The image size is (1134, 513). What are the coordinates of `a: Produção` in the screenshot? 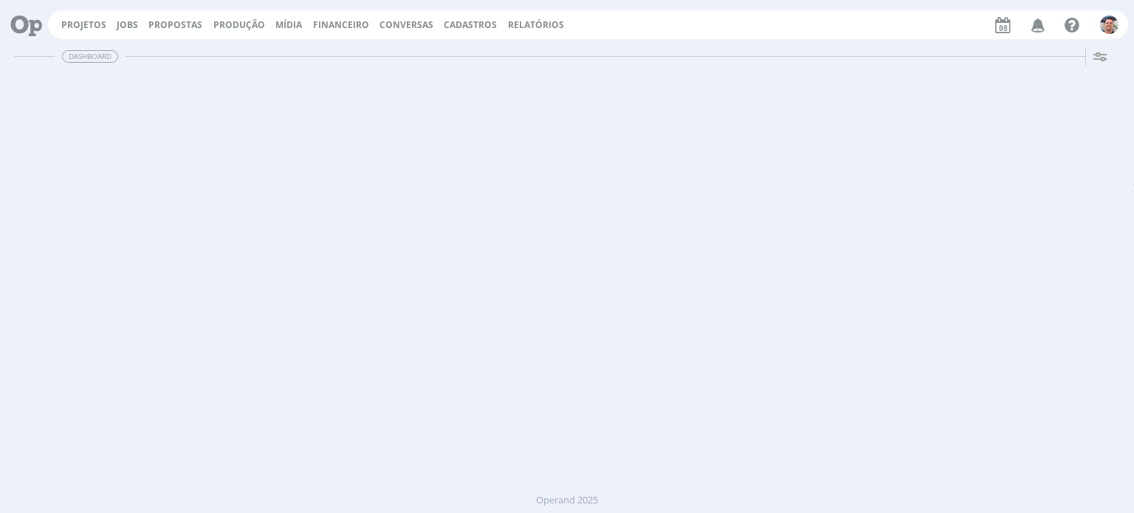 It's located at (239, 24).